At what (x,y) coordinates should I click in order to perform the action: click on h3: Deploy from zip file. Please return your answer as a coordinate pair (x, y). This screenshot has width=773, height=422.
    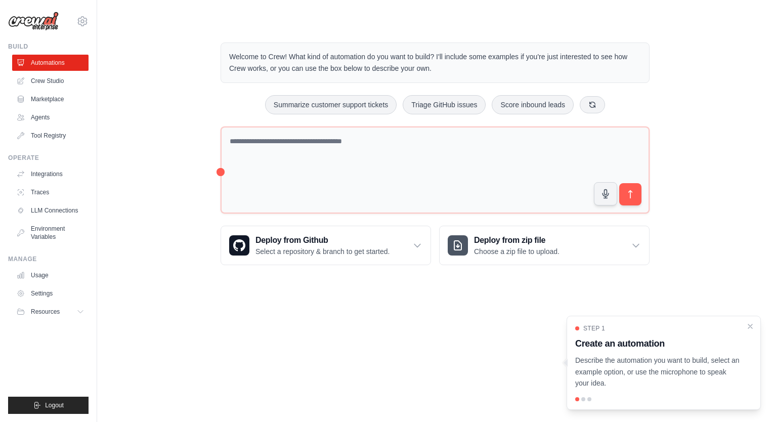
    Looking at the image, I should click on (517, 240).